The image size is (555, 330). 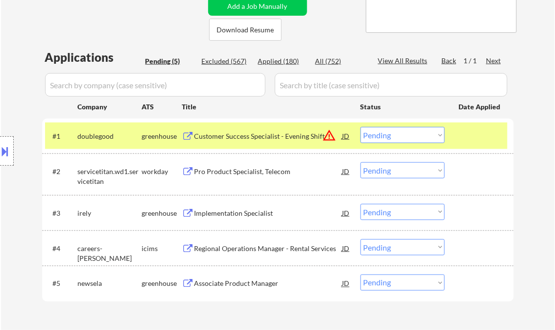 What do you see at coordinates (391, 85) in the screenshot?
I see `input: Search by title (case sensitive)` at bounding box center [391, 85].